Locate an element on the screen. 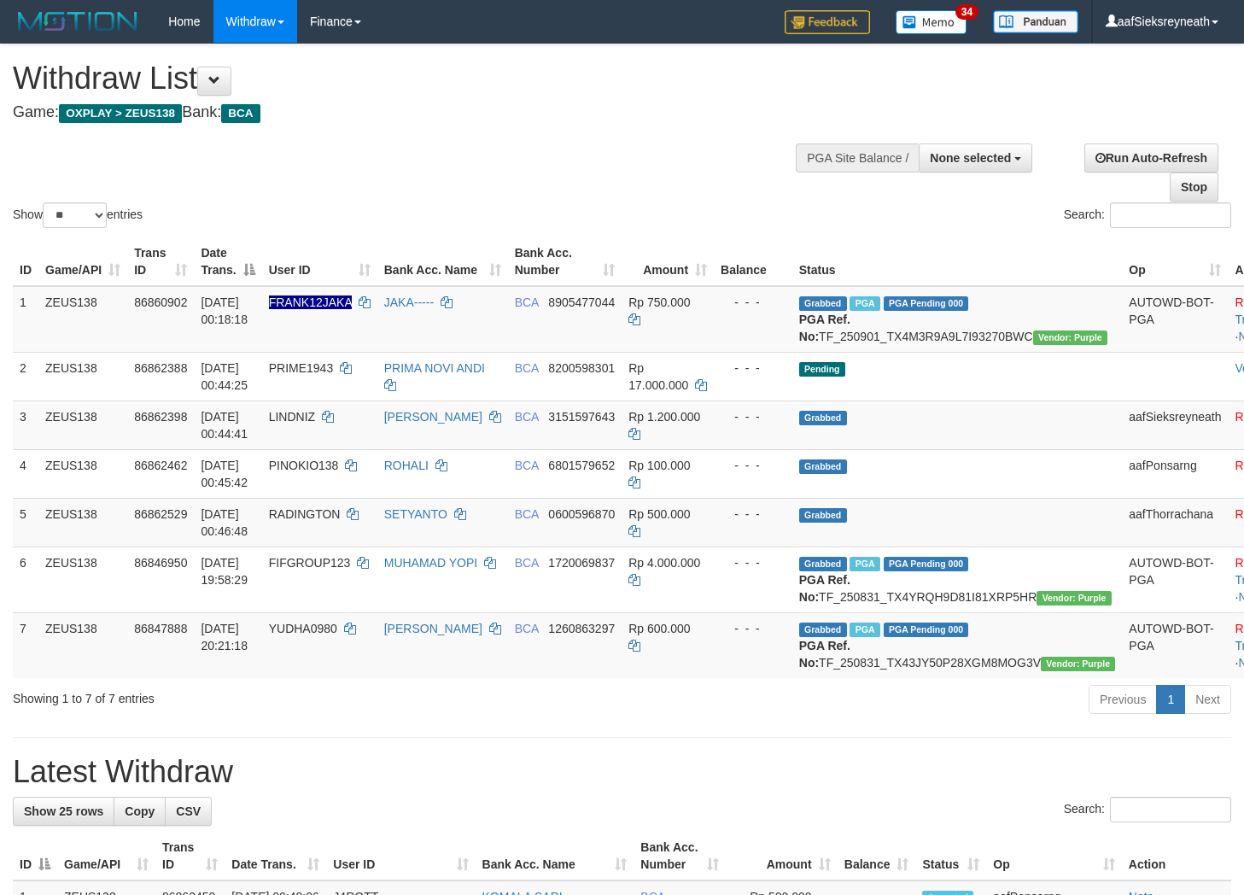  span: 86847888 is located at coordinates (161, 629).